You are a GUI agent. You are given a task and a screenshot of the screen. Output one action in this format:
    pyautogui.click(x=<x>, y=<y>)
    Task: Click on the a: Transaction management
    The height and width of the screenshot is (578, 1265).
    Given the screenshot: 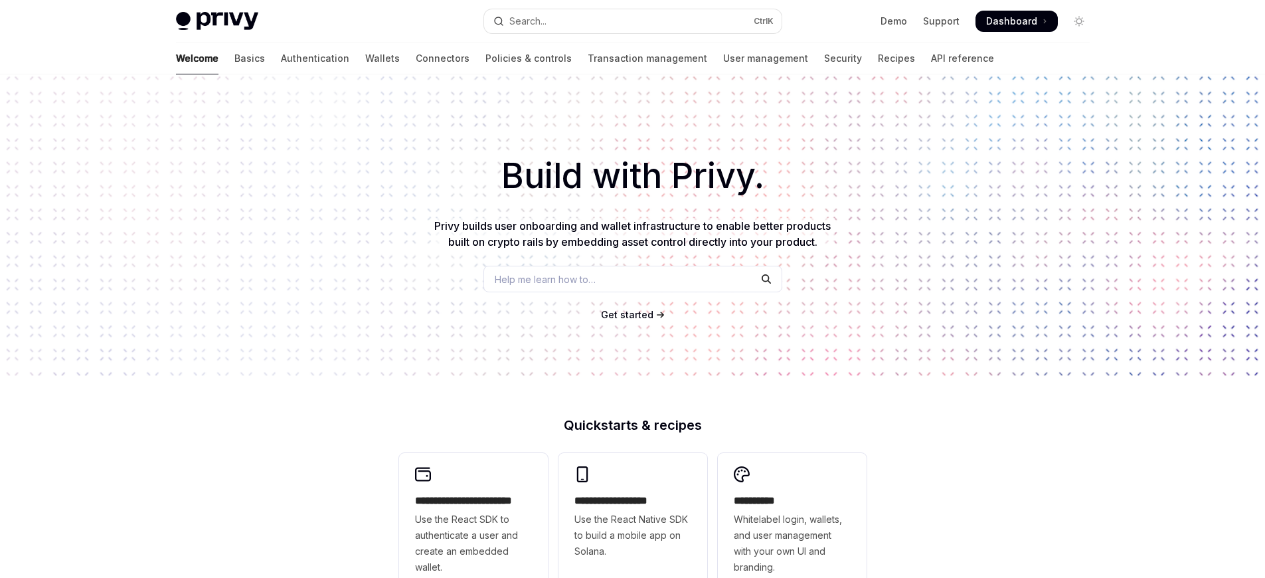 What is the action you would take?
    pyautogui.click(x=647, y=58)
    